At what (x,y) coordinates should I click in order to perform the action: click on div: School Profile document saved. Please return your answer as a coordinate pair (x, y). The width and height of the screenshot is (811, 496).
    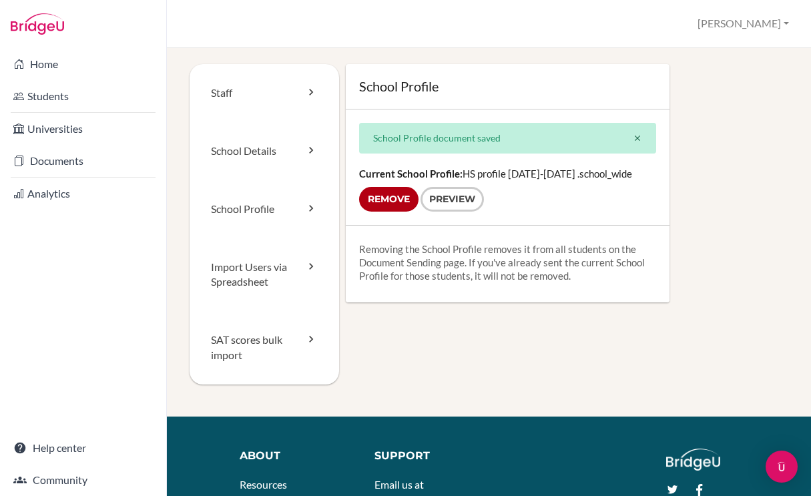
    Looking at the image, I should click on (507, 138).